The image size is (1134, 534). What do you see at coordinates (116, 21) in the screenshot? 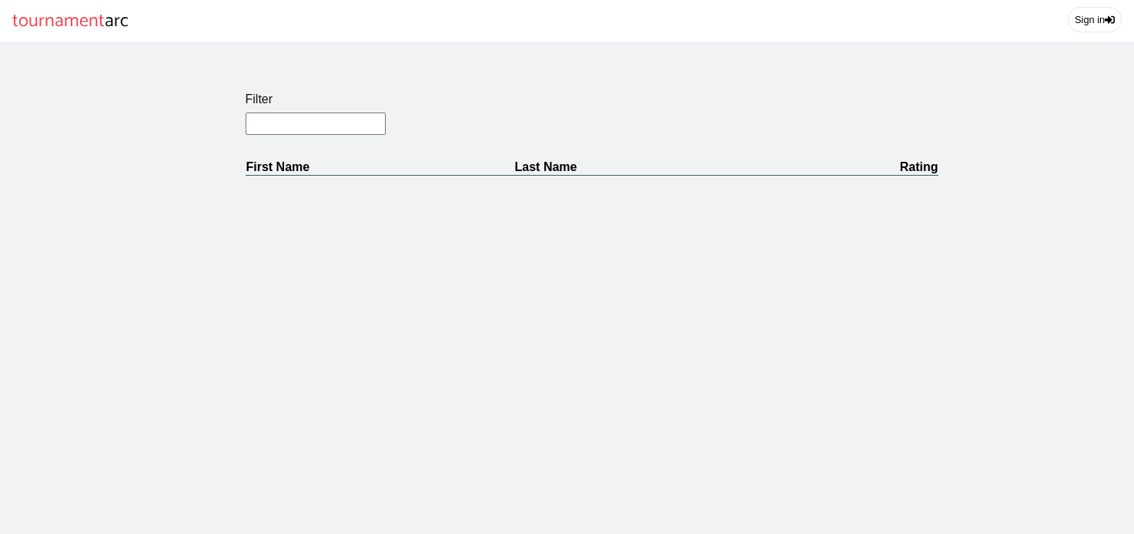
I see `span: arc` at bounding box center [116, 21].